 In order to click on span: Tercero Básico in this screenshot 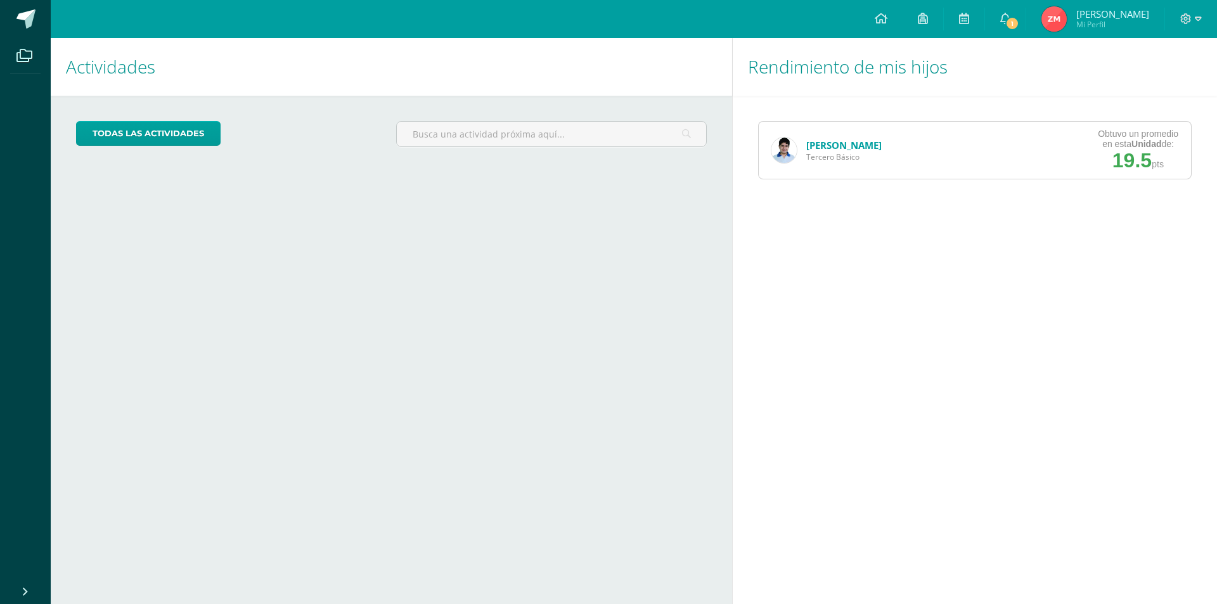, I will do `click(843, 157)`.